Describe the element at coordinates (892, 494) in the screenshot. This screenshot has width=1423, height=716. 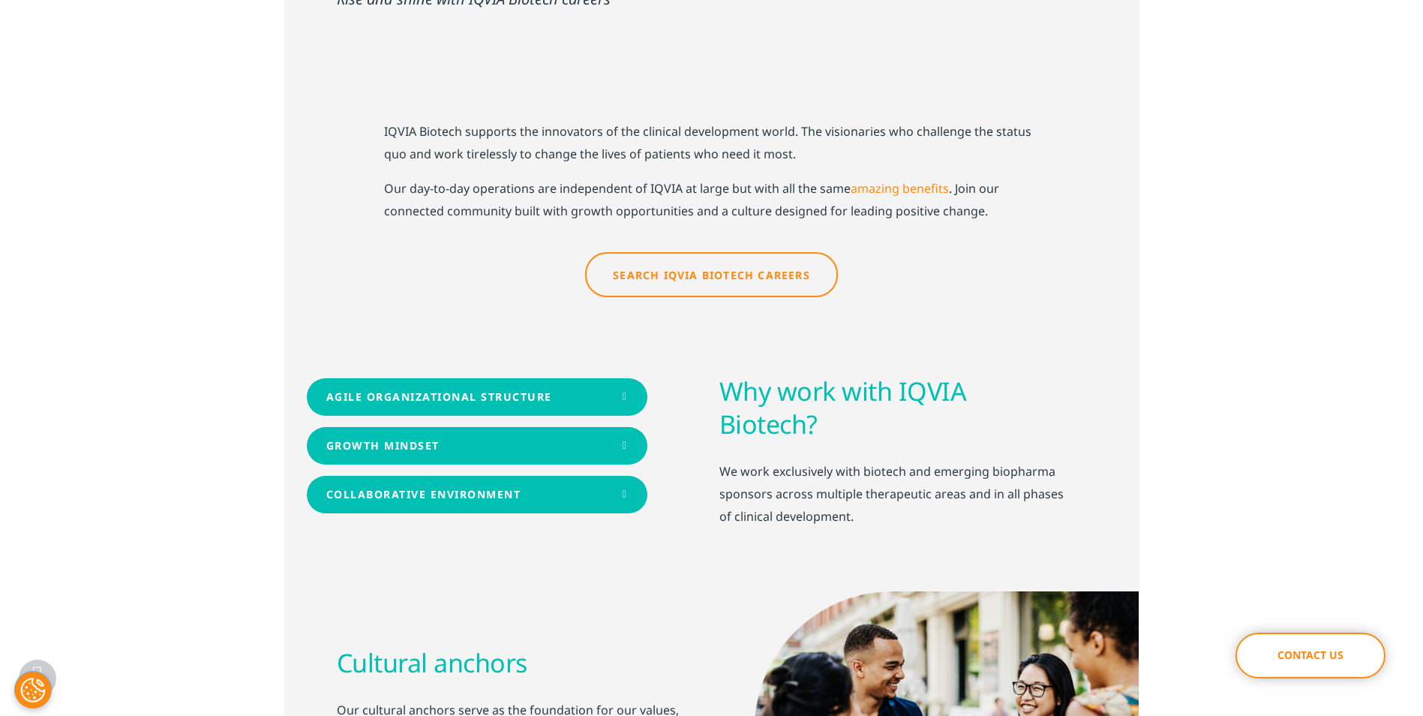
I see `p: We work exclusively with biotech and emerging biopharma sponsors across multiple therapeutic area...` at that location.